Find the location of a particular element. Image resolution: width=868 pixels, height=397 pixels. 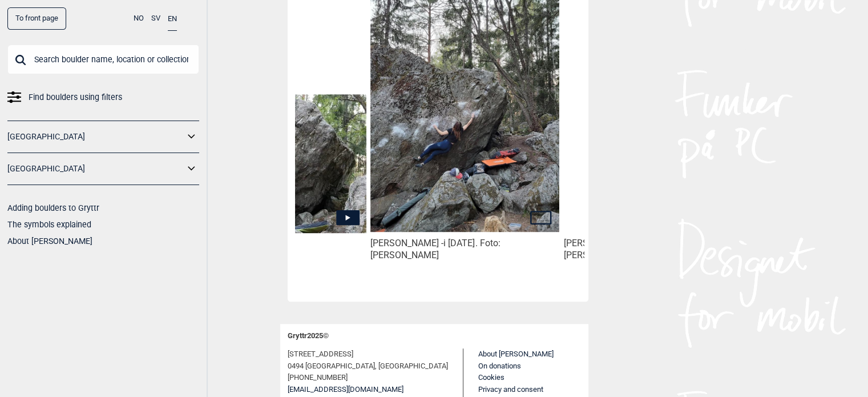

a: The symbols explained is located at coordinates (49, 224).